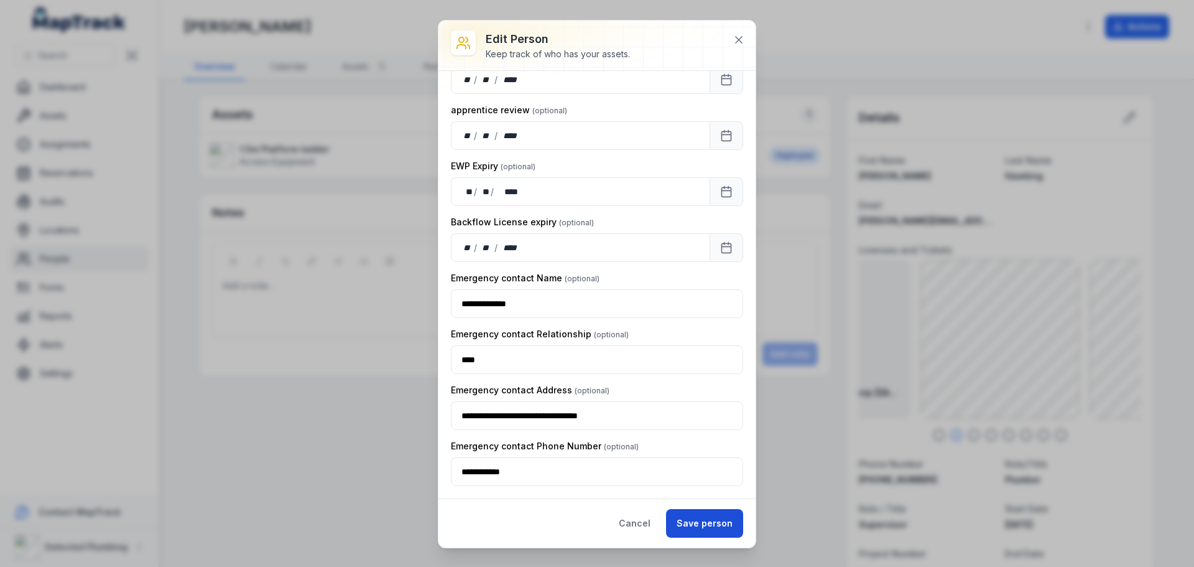  Describe the element at coordinates (558, 39) in the screenshot. I see `h3: Edit person` at that location.